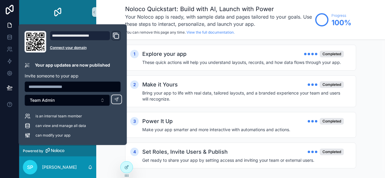  What do you see at coordinates (85, 48) in the screenshot?
I see `a: Connect your domain` at bounding box center [85, 48].